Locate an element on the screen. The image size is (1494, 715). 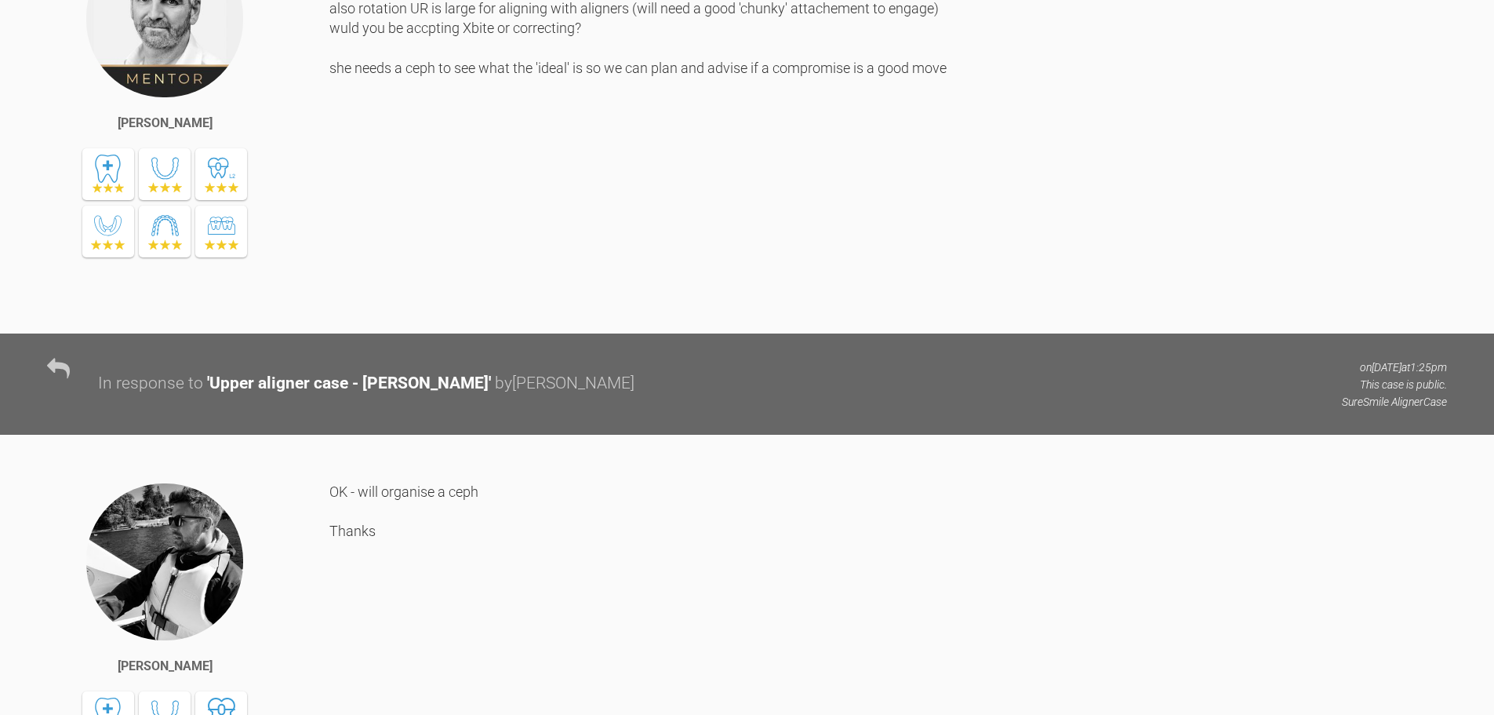
p: This case is public. is located at coordinates (1395, 384).